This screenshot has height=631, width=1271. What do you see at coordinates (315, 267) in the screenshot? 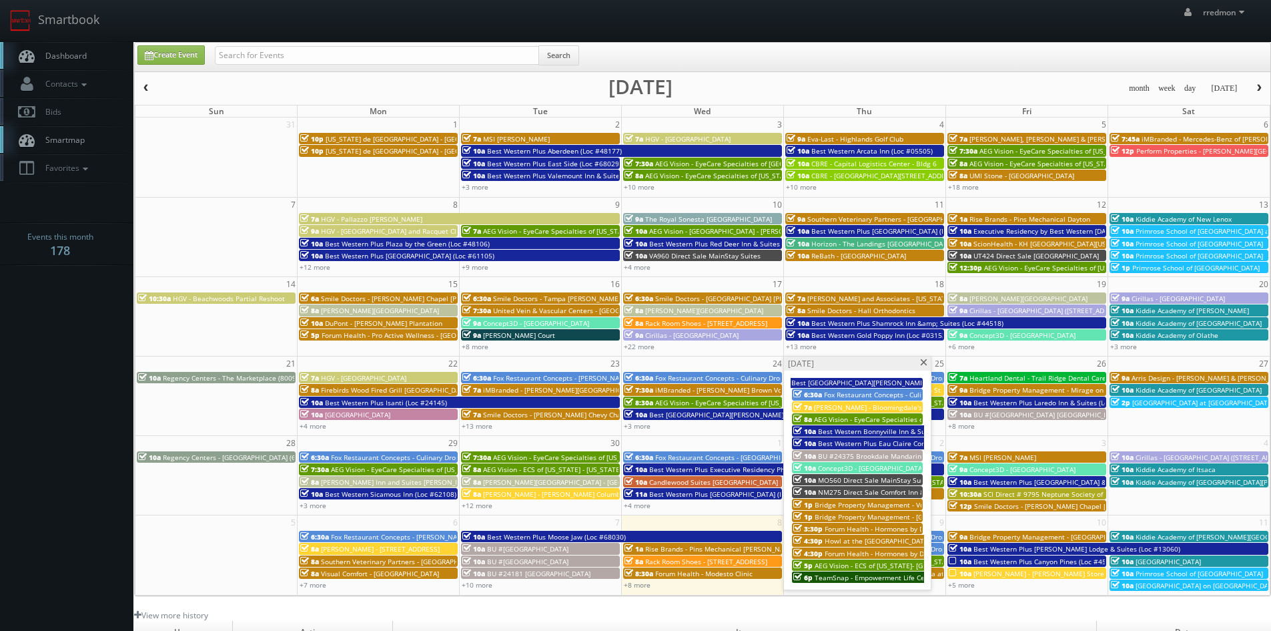
I see `a: +12 more` at bounding box center [315, 267].